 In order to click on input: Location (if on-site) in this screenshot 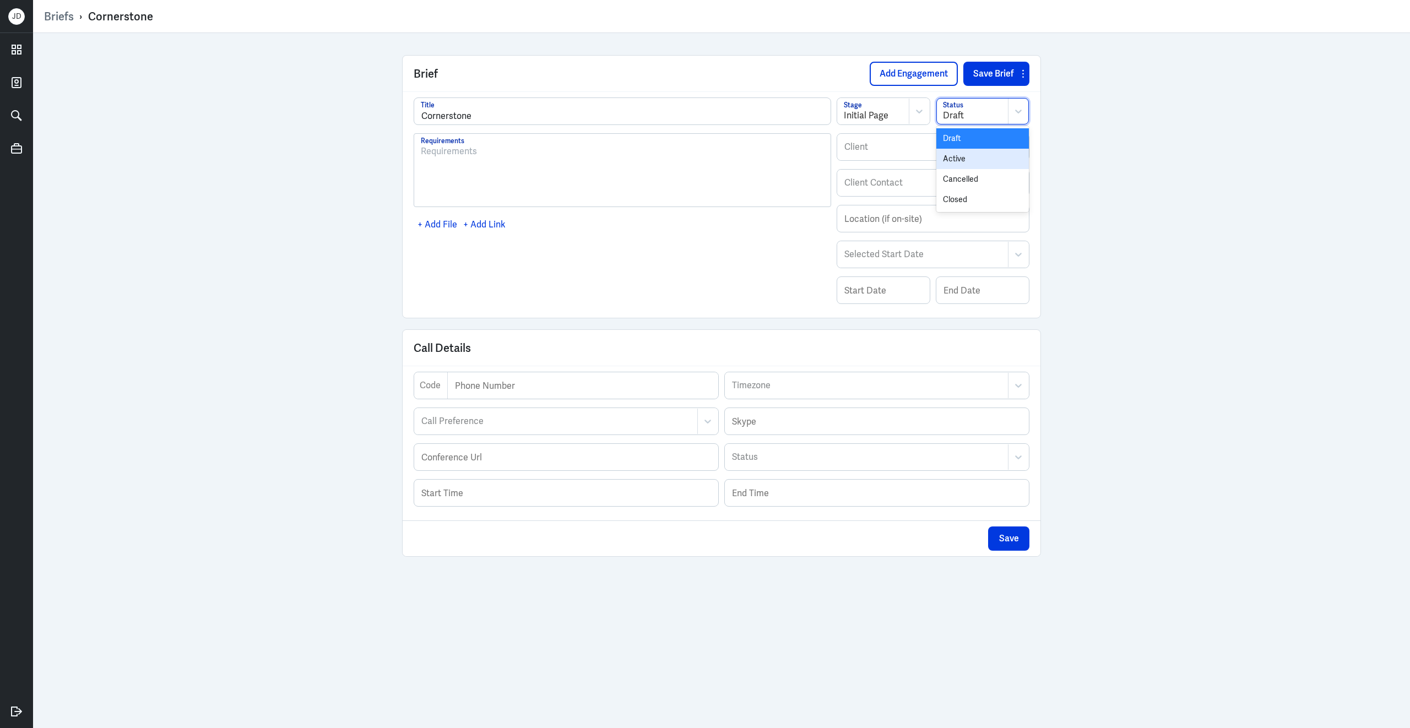, I will do `click(933, 219)`.